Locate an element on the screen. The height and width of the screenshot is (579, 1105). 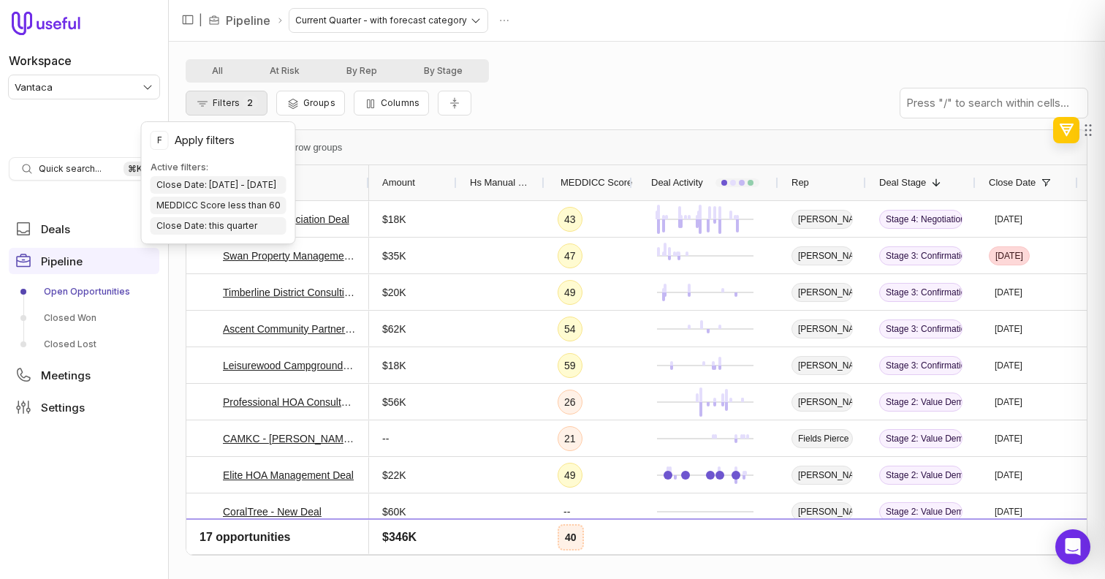
div: 26 is located at coordinates (570, 402).